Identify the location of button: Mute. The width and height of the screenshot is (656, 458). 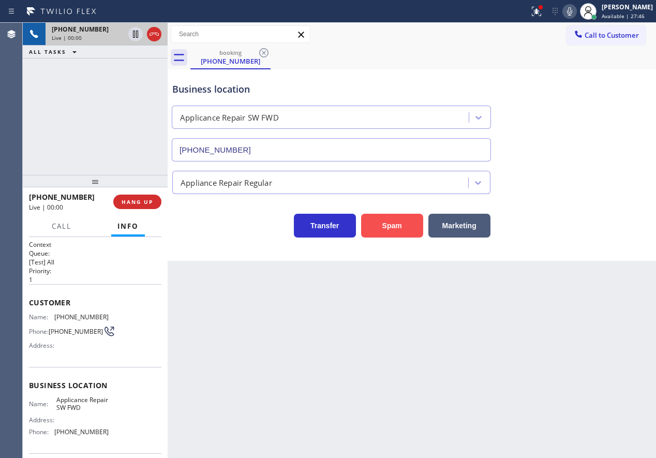
(569, 11).